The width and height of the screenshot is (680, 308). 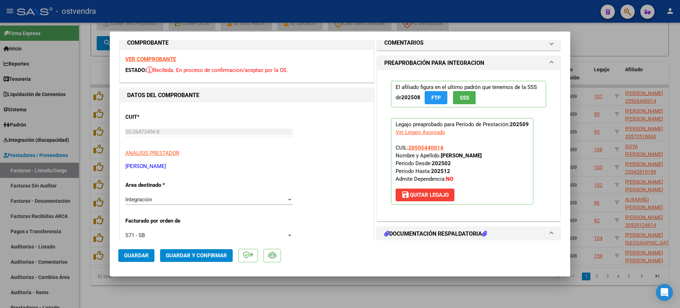 I want to click on div: Open Intercom Messenger, so click(x=665, y=292).